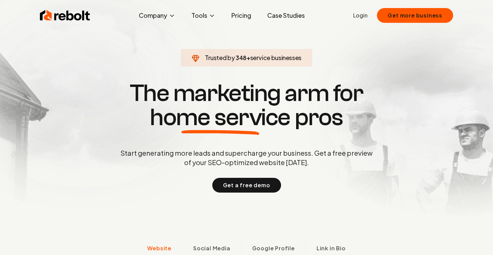  What do you see at coordinates (246, 158) in the screenshot?
I see `p: Start generating more leads and supercharge your business. Get a free preview of your SEO-optimiz...` at bounding box center [246, 158].